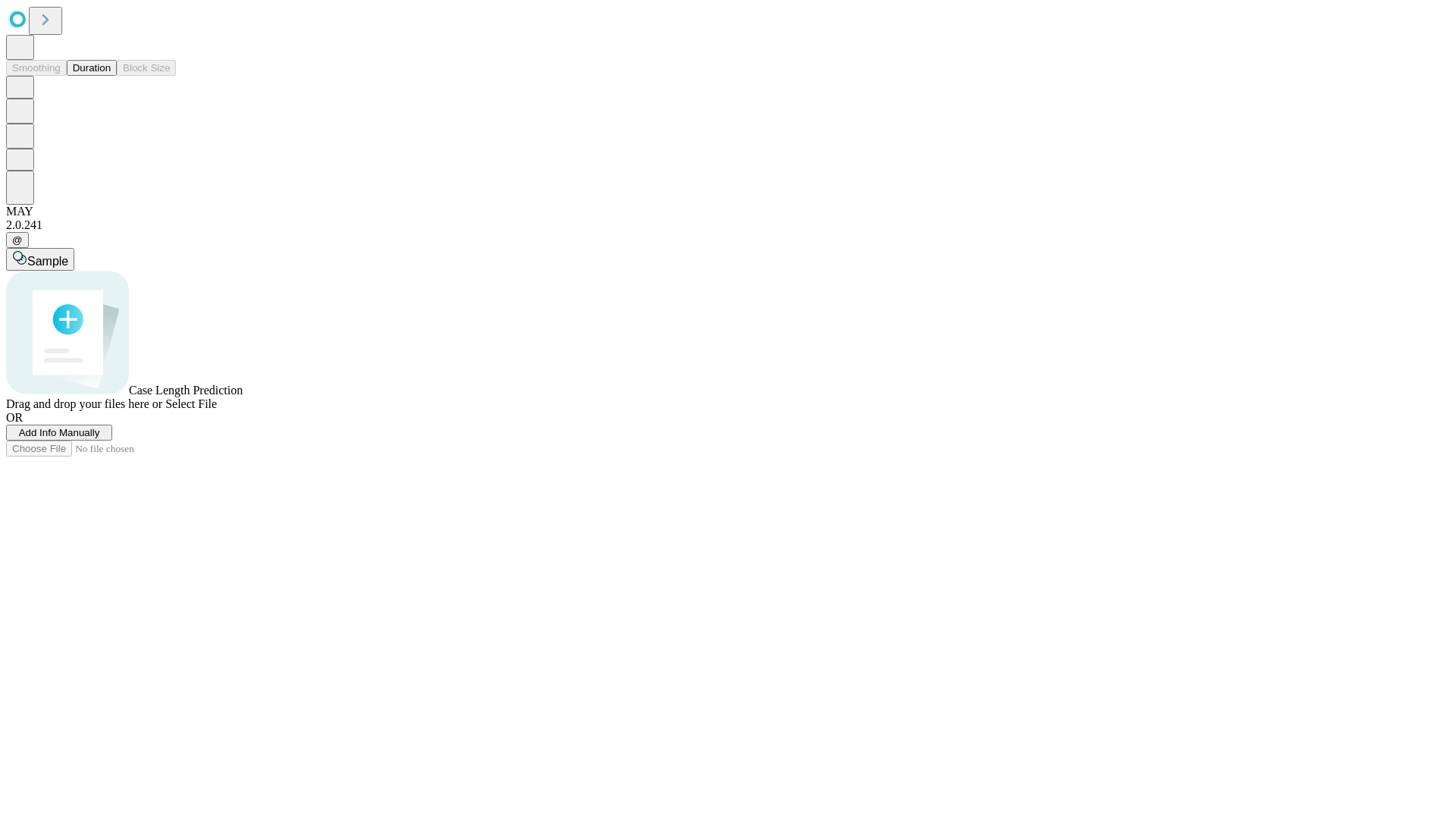 This screenshot has height=819, width=1456. I want to click on span: Case Length Prediction, so click(186, 390).